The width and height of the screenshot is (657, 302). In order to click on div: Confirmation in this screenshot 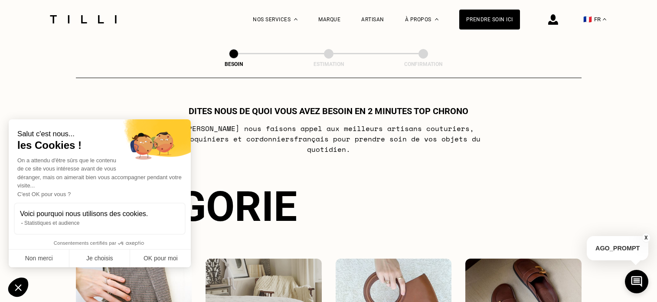, I will do `click(423, 64)`.